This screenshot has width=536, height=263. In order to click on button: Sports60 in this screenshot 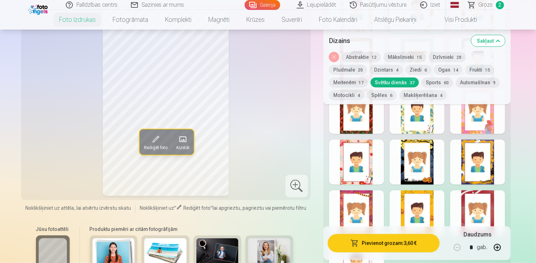, I will do `click(437, 82)`.